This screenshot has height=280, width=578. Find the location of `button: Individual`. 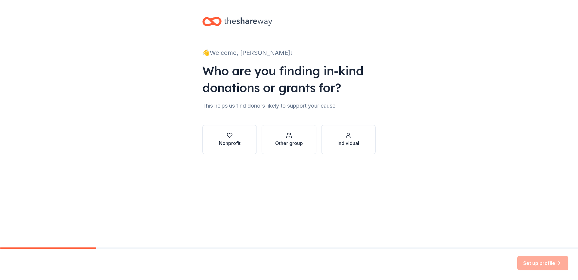

button: Individual is located at coordinates (348, 139).